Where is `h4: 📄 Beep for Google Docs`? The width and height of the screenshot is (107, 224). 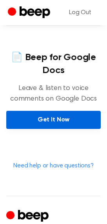
h4: 📄 Beep for Google Docs is located at coordinates (54, 64).